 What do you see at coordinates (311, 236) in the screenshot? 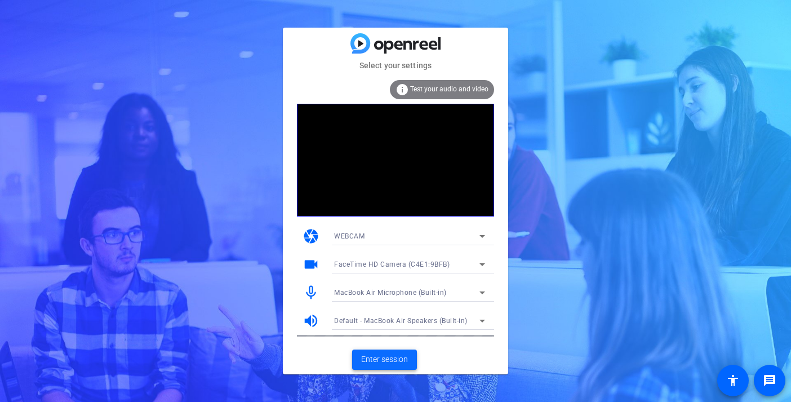
I see `mat-icon: camera` at bounding box center [311, 236].